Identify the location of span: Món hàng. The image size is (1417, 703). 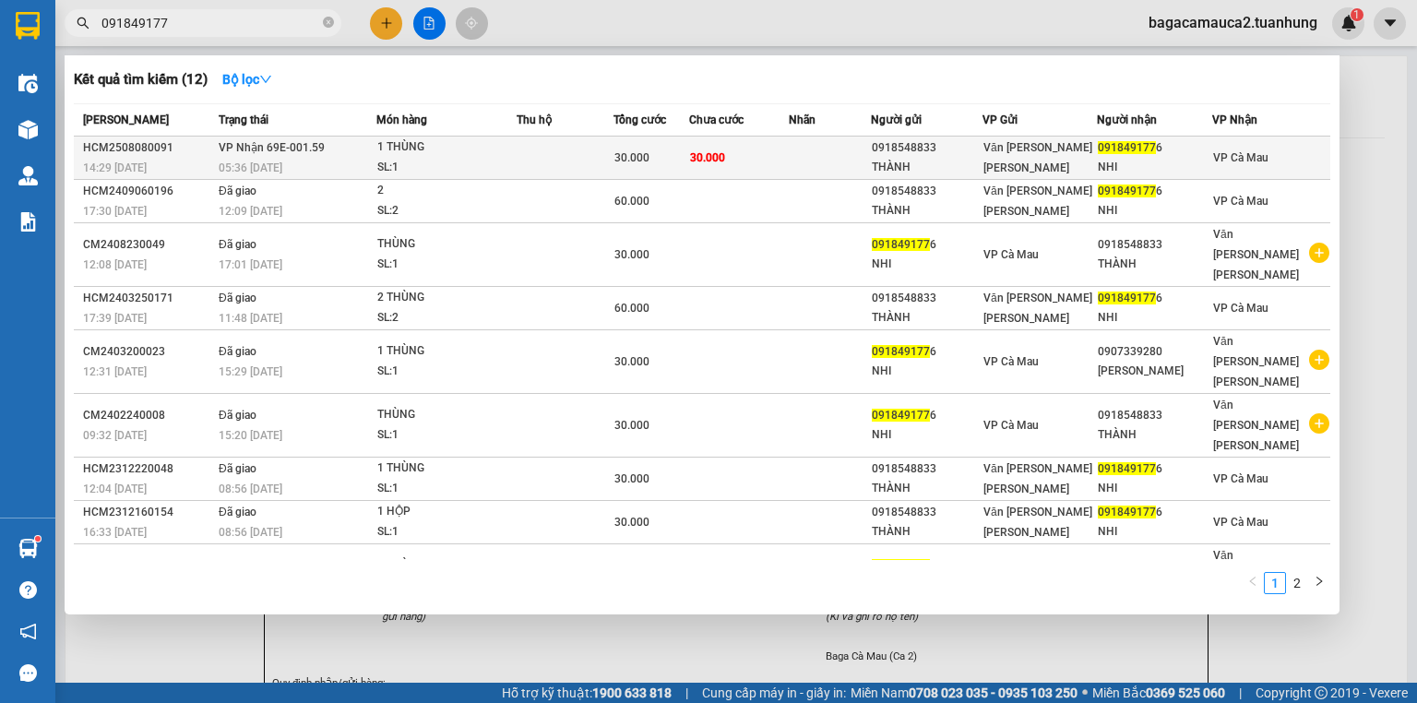
(401, 120).